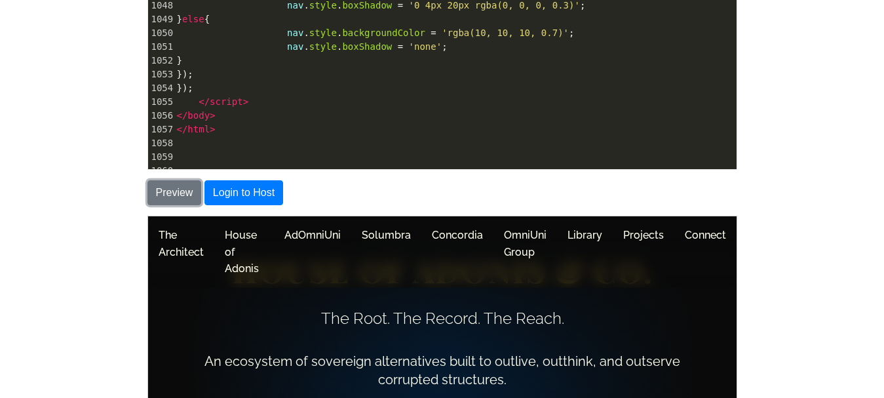 The image size is (884, 398). What do you see at coordinates (367, 47) in the screenshot?
I see `span: boxShadow` at bounding box center [367, 47].